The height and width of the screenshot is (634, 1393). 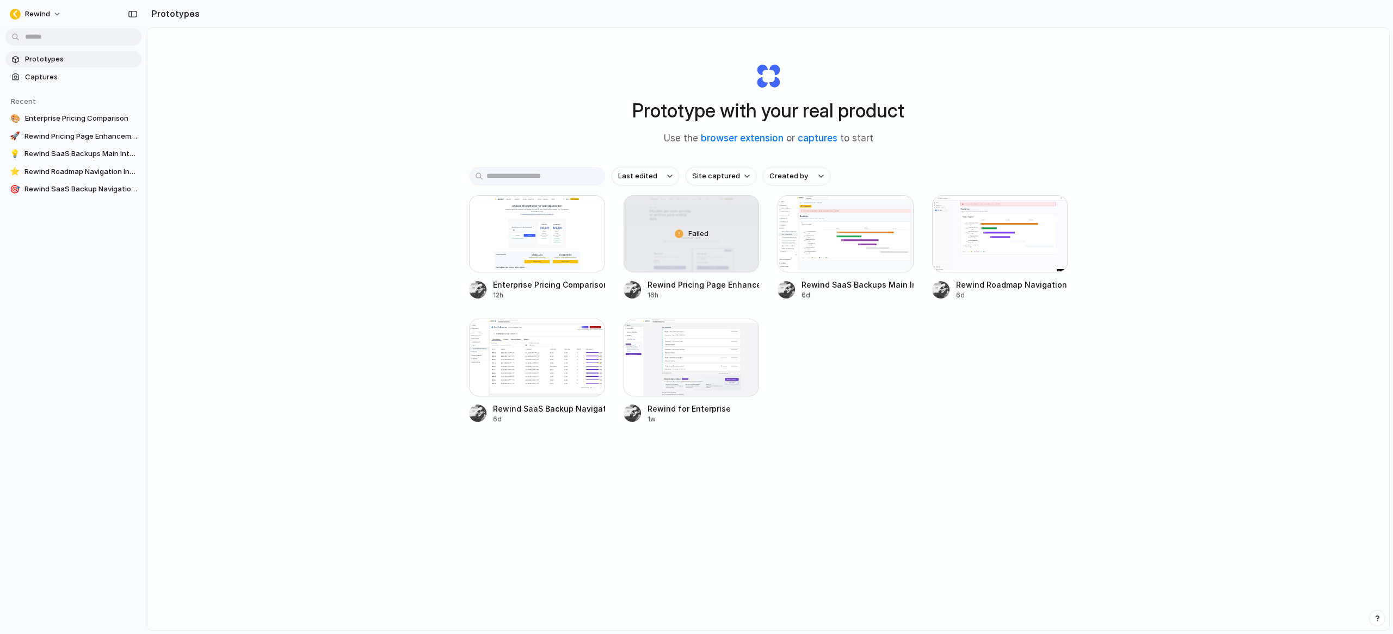 What do you see at coordinates (703, 285) in the screenshot?
I see `div: Rewind Pricing Page Enhancement` at bounding box center [703, 285].